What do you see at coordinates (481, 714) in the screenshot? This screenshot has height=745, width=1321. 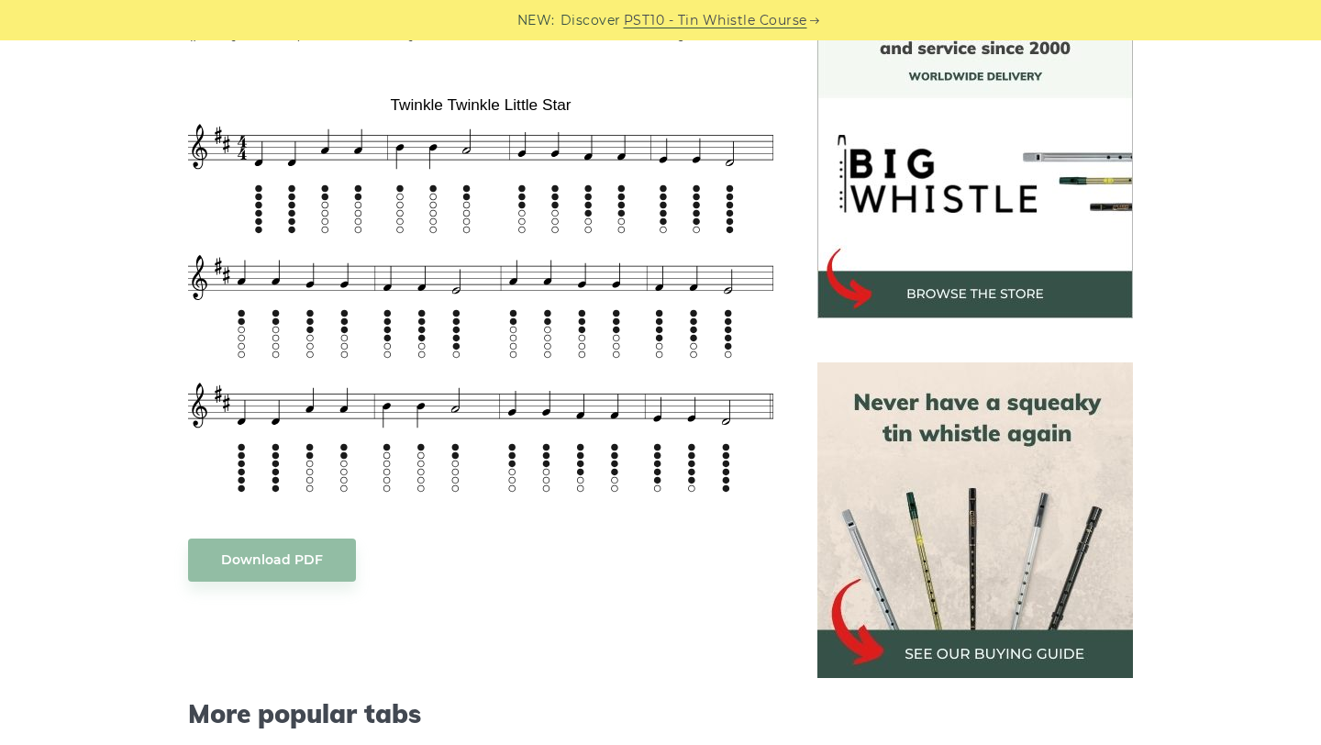 I see `span: More popular tabs` at bounding box center [481, 714].